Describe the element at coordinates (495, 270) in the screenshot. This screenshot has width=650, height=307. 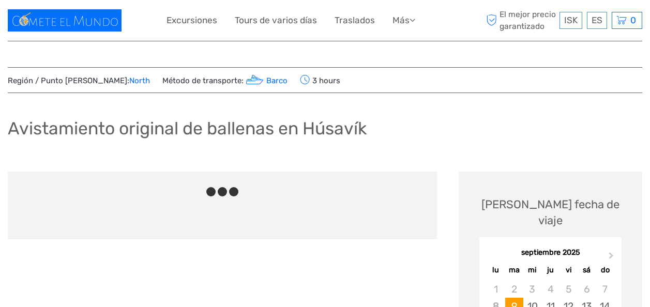
I see `div: lu` at that location.